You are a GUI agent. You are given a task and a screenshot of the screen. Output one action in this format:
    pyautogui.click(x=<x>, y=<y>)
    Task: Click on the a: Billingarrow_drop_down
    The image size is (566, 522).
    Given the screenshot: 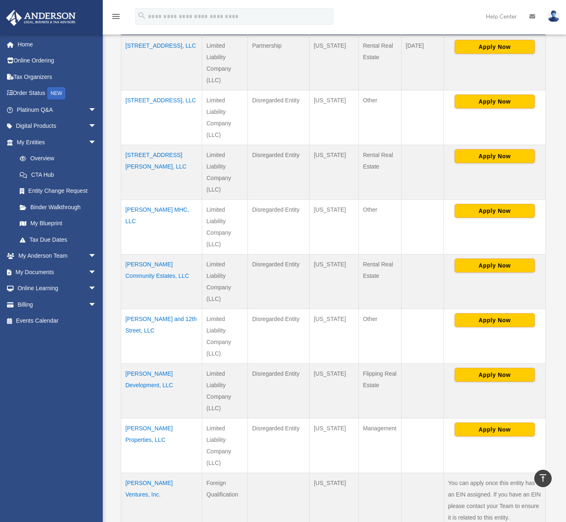 What is the action you would take?
    pyautogui.click(x=57, y=304)
    